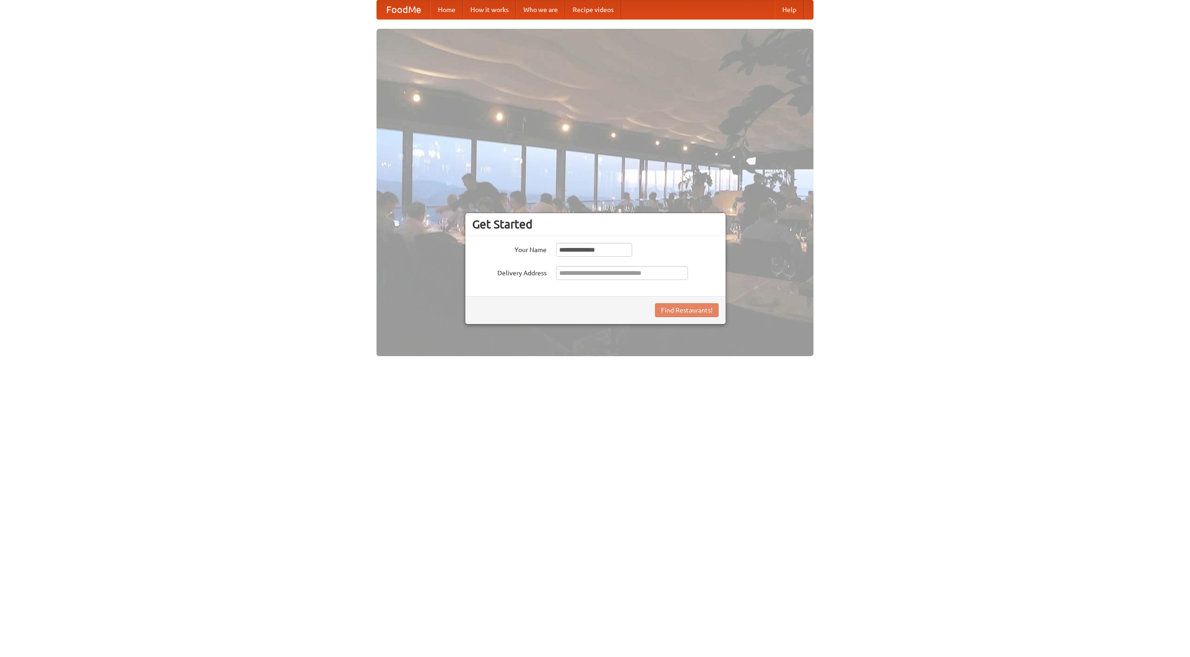 The width and height of the screenshot is (1190, 657). What do you see at coordinates (403, 10) in the screenshot?
I see `a: FoodMe` at bounding box center [403, 10].